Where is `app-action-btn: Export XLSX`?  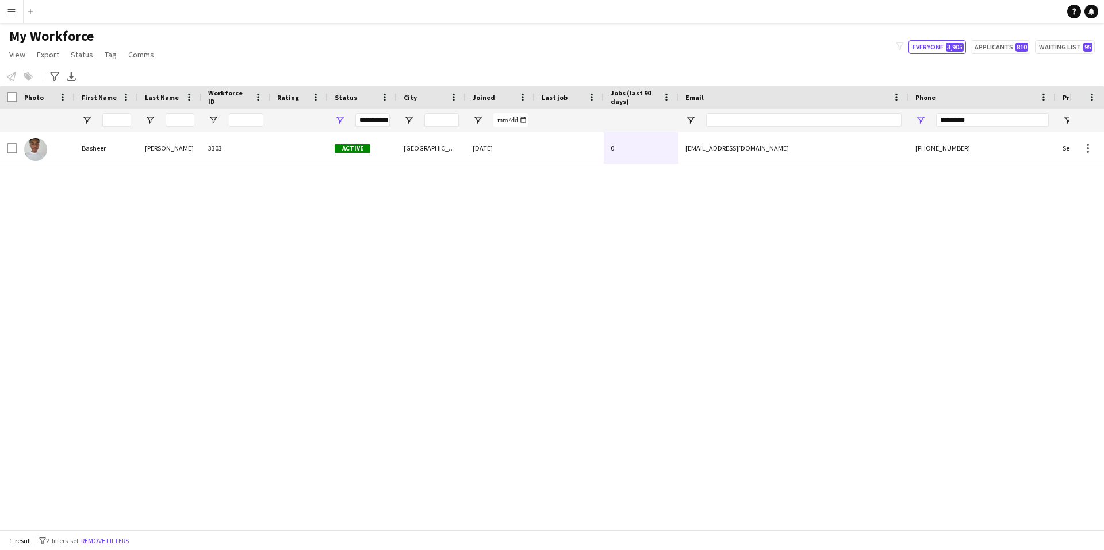 app-action-btn: Export XLSX is located at coordinates (71, 76).